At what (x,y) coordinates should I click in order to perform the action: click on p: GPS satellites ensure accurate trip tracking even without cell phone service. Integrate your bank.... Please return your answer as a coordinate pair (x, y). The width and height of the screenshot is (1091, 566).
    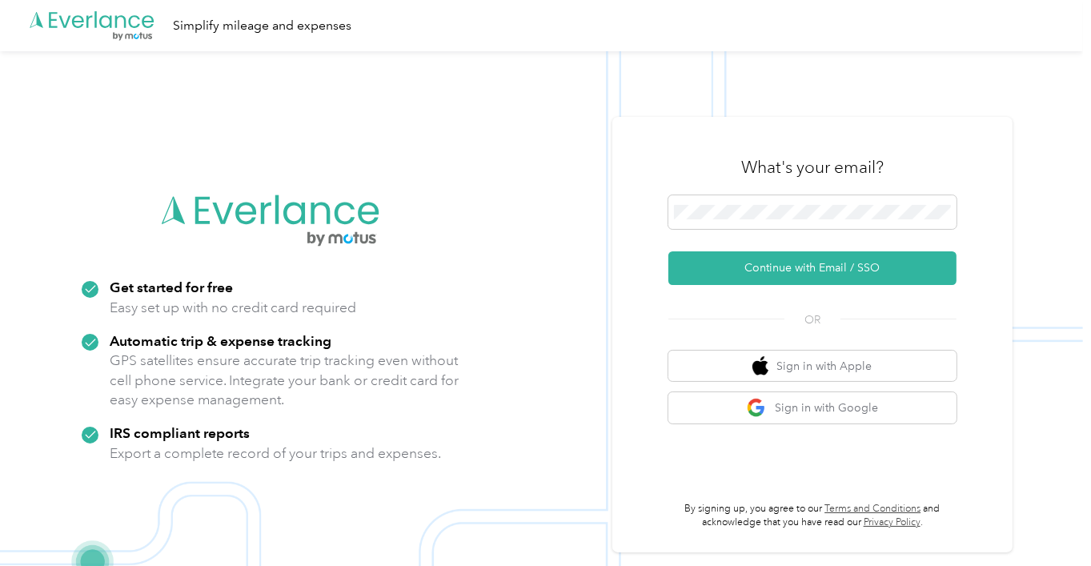
    Looking at the image, I should click on (284, 380).